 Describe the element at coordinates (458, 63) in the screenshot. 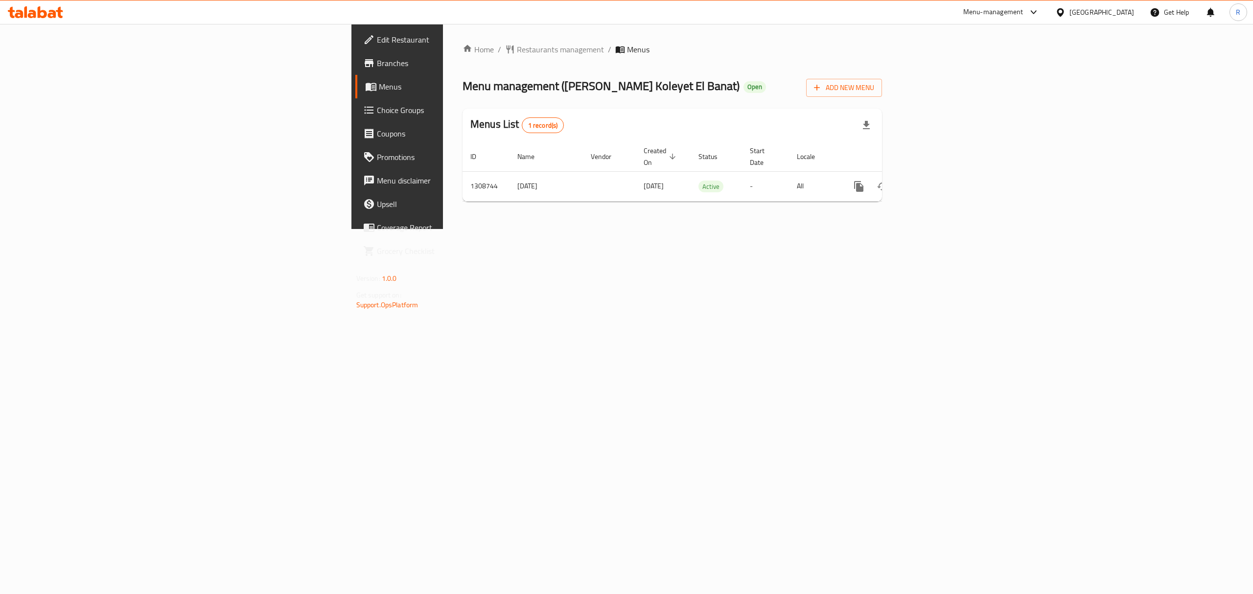

I see `a: Branches` at that location.